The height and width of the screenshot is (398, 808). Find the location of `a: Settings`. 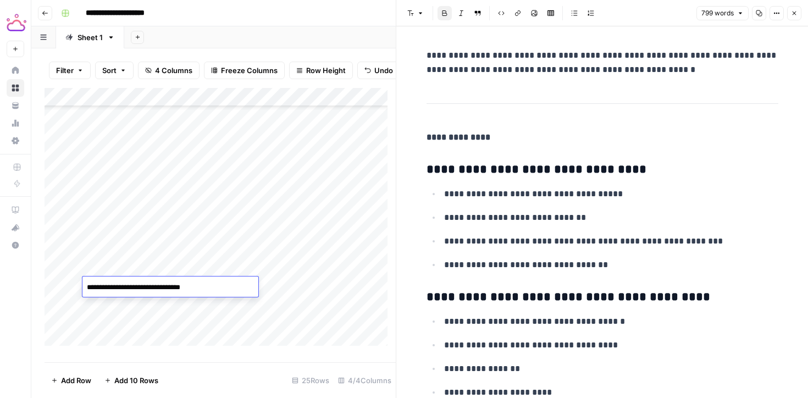

a: Settings is located at coordinates (15, 141).